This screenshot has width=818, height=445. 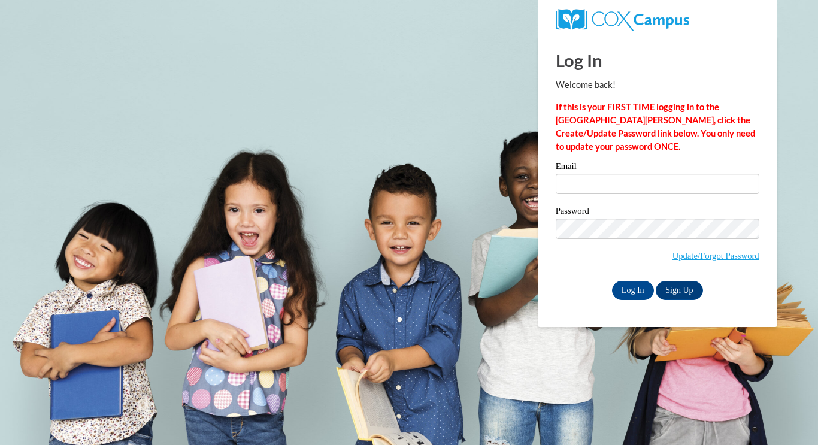 I want to click on a: Update/Forgot Password, so click(x=715, y=256).